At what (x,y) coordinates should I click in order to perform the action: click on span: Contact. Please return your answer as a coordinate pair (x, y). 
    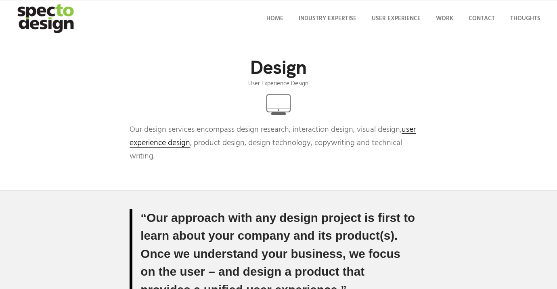
    Looking at the image, I should click on (482, 19).